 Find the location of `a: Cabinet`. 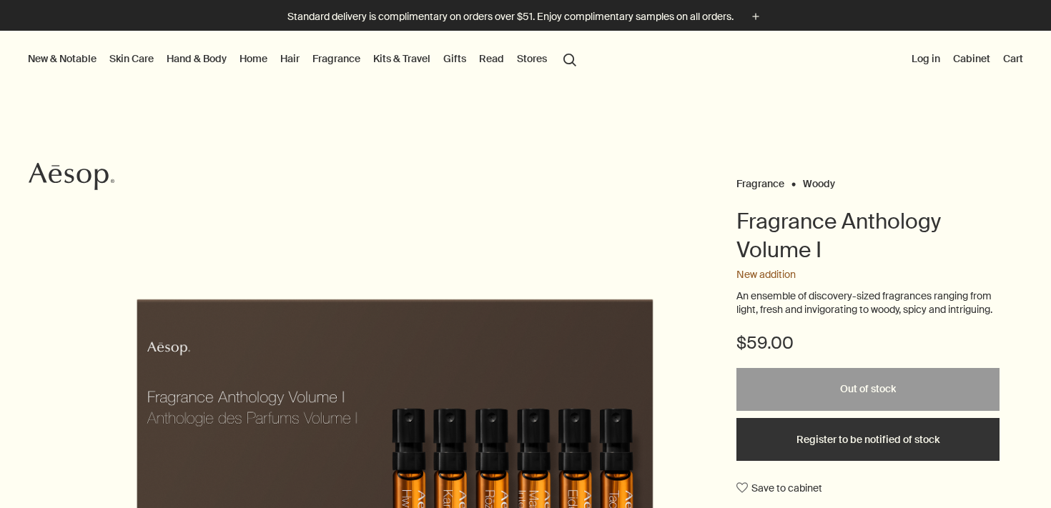

a: Cabinet is located at coordinates (971, 59).